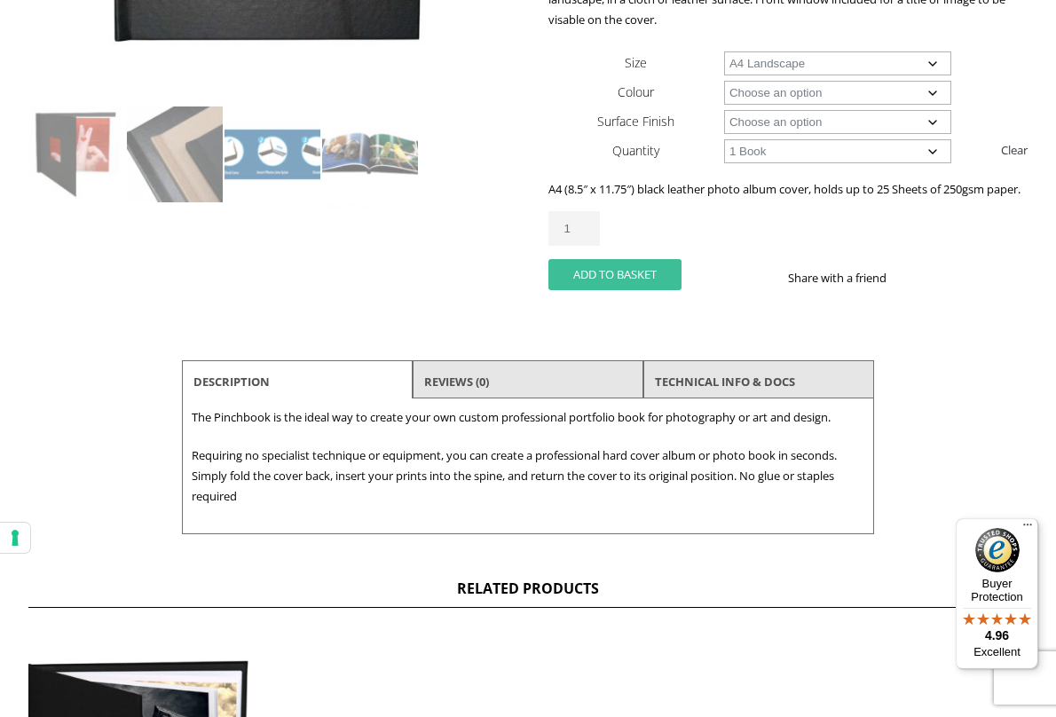 This screenshot has height=717, width=1056. Describe the element at coordinates (958, 278) in the screenshot. I see `img: email sharing button` at that location.